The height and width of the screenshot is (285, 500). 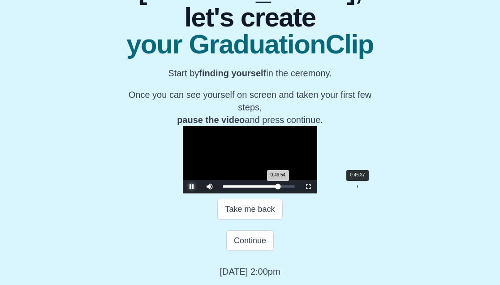 I want to click on span: your GraduationClip, so click(x=250, y=44).